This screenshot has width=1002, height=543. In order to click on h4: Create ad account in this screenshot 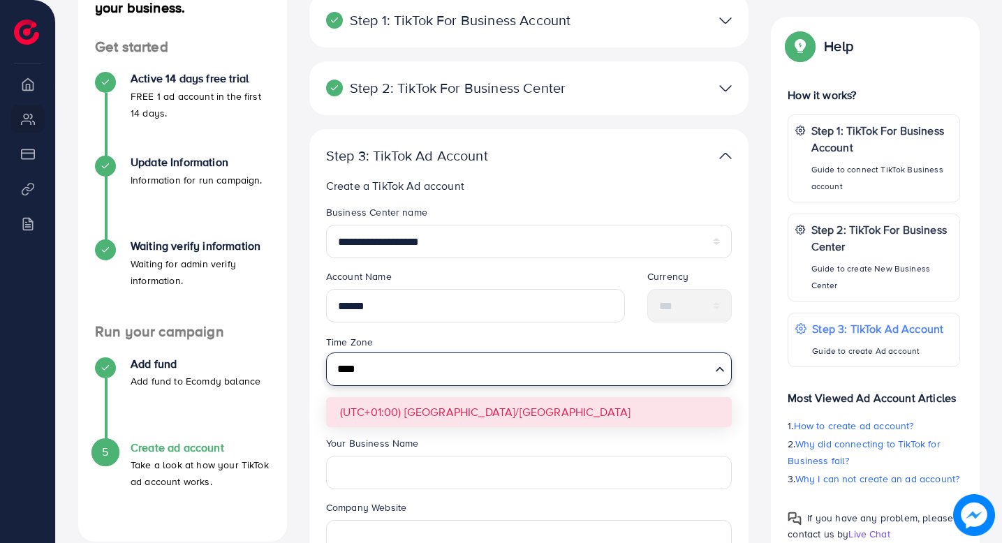, I will do `click(200, 448)`.